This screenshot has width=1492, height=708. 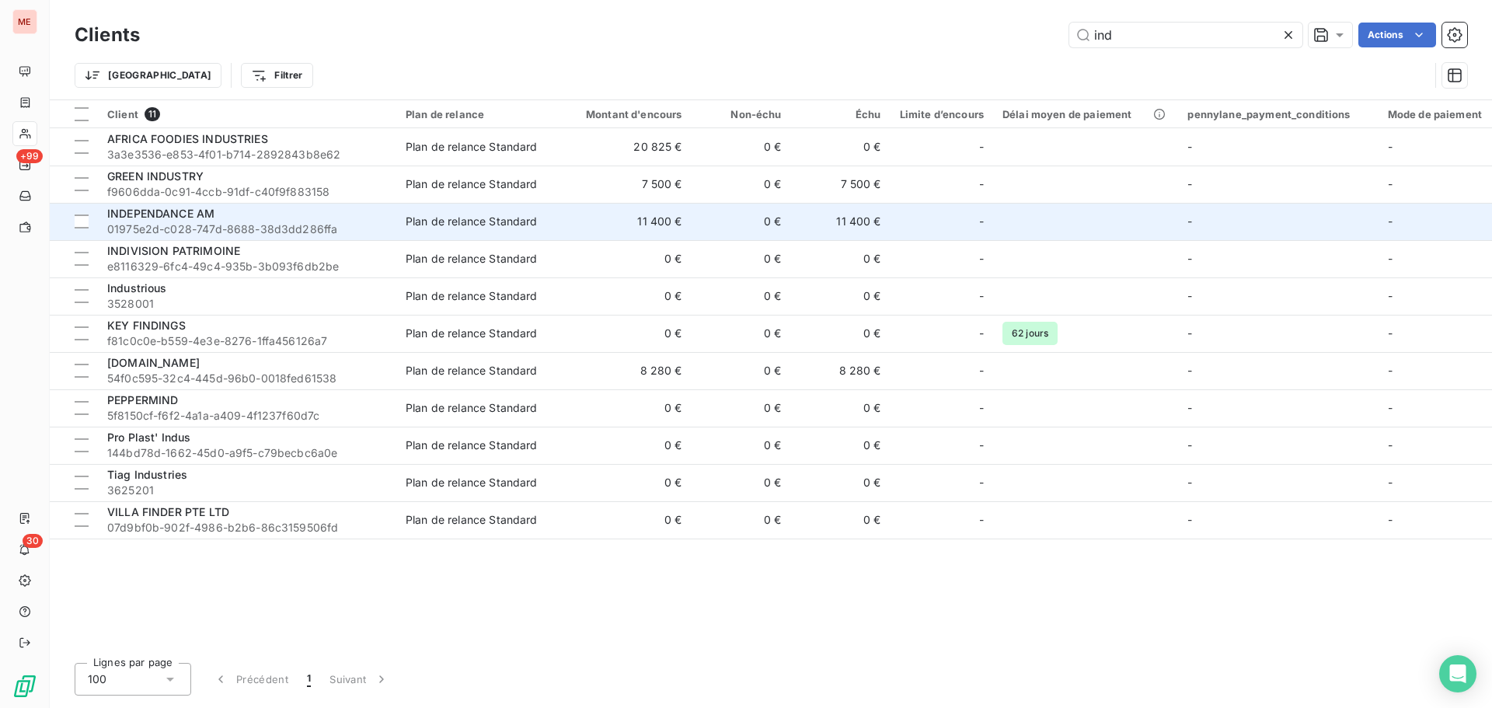 What do you see at coordinates (147, 474) in the screenshot?
I see `span: Tiag Industries` at bounding box center [147, 474].